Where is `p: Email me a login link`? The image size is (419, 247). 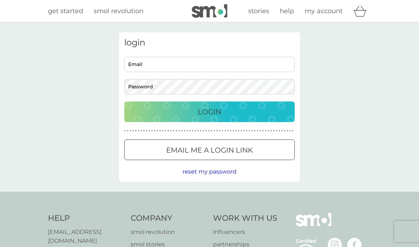
p: Email me a login link is located at coordinates (210, 150).